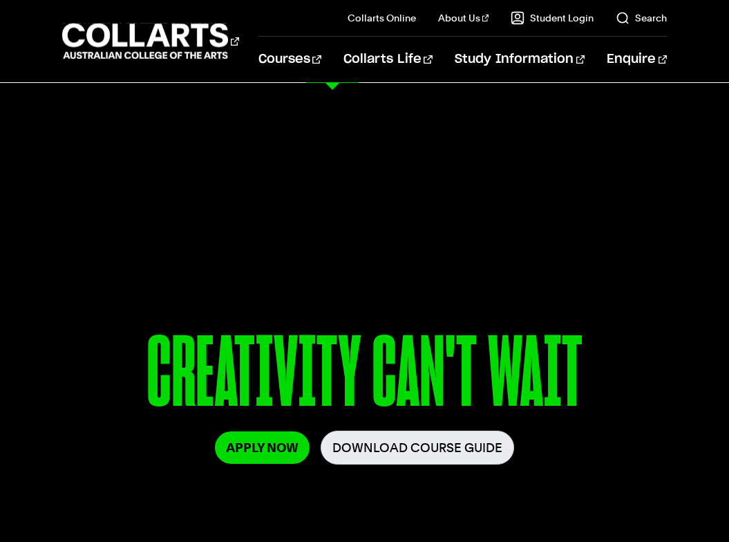 Image resolution: width=729 pixels, height=542 pixels. What do you see at coordinates (519, 59) in the screenshot?
I see `a: Study Information` at bounding box center [519, 59].